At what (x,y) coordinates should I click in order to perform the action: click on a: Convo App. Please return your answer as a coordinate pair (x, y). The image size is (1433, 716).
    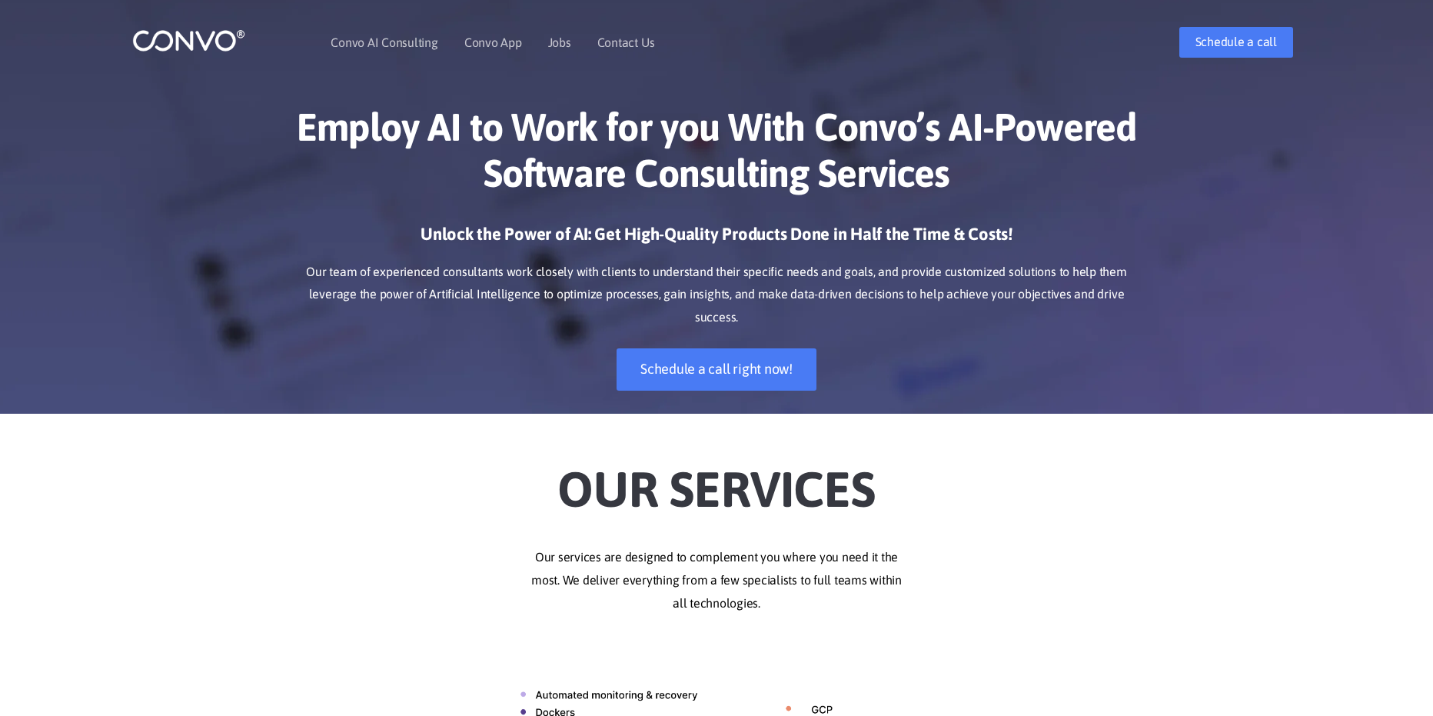
    Looking at the image, I should click on (493, 42).